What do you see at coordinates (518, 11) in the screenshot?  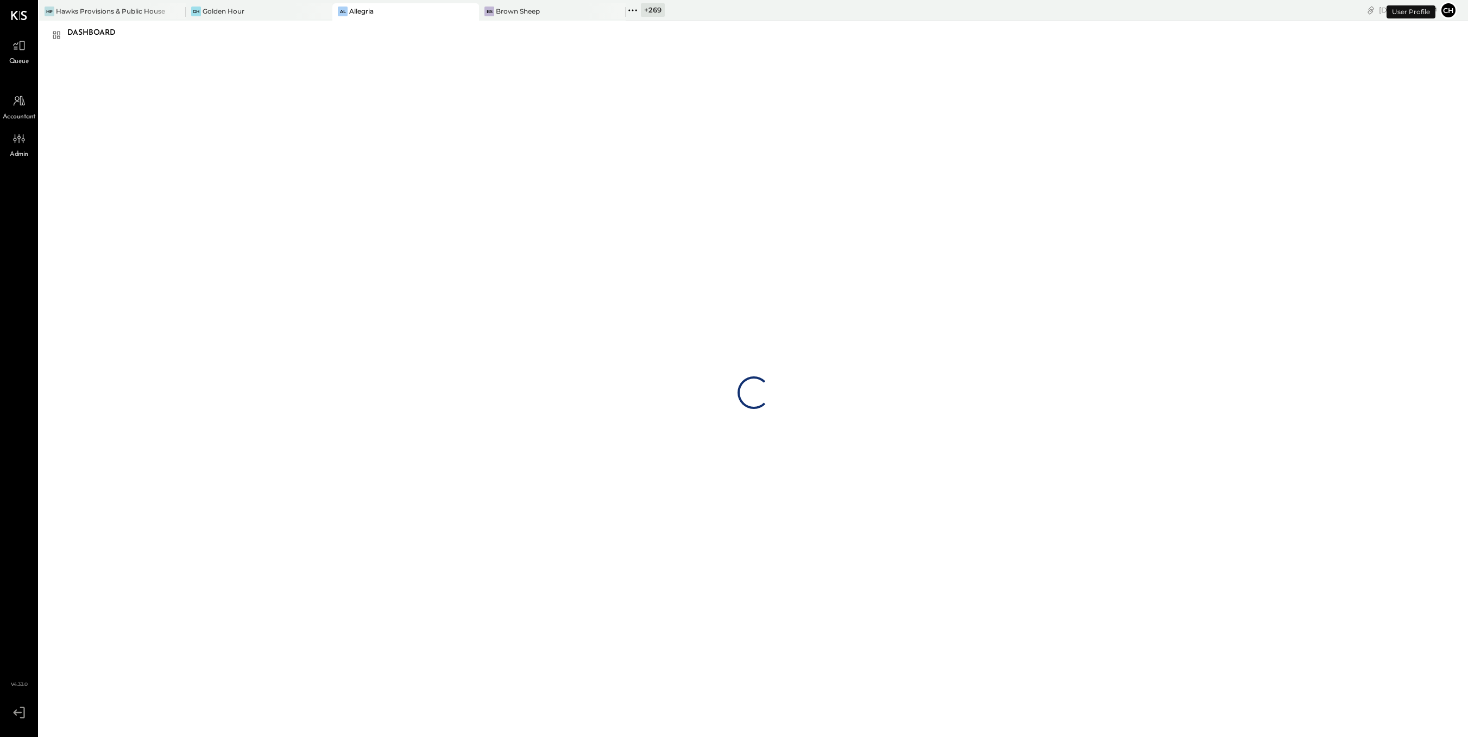 I see `div: Brown Sheep` at bounding box center [518, 11].